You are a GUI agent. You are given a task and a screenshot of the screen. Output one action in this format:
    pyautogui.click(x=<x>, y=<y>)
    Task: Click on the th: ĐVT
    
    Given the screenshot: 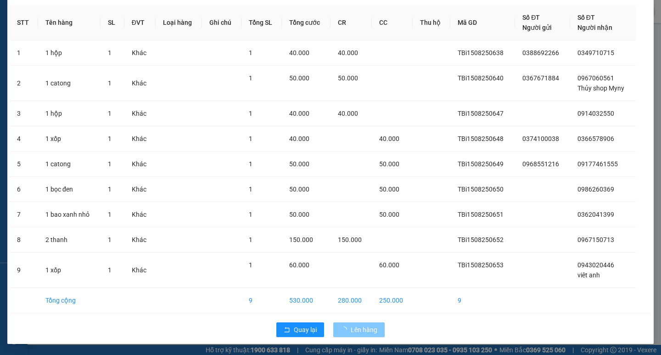 What is the action you would take?
    pyautogui.click(x=140, y=22)
    